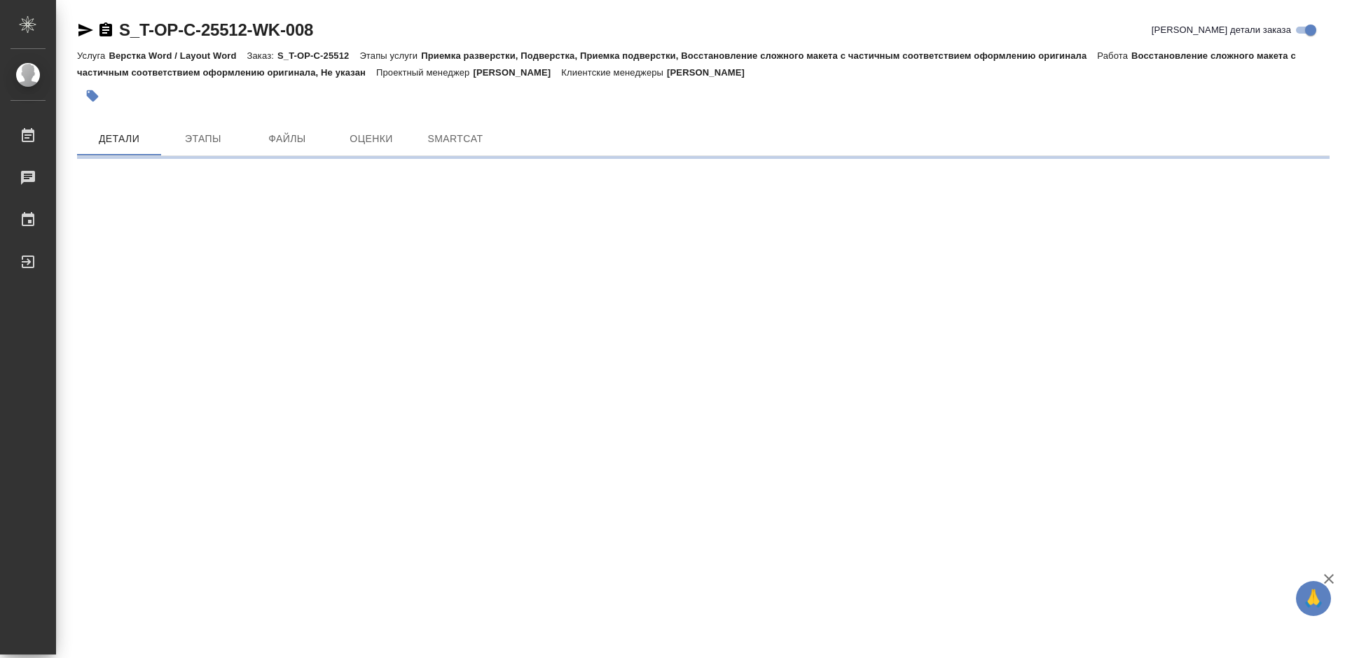 This screenshot has height=658, width=1345. Describe the element at coordinates (92, 96) in the screenshot. I see `button: Добавить тэг` at that location.